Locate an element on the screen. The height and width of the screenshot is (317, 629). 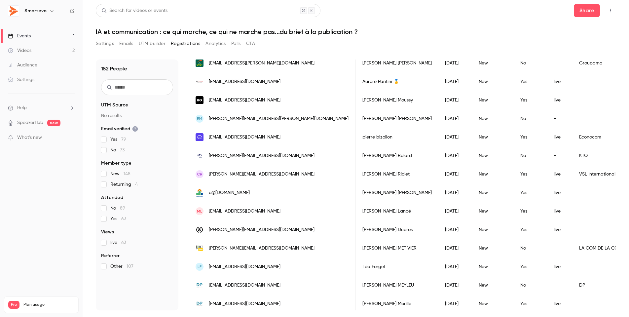
button: CTA is located at coordinates (250, 44).